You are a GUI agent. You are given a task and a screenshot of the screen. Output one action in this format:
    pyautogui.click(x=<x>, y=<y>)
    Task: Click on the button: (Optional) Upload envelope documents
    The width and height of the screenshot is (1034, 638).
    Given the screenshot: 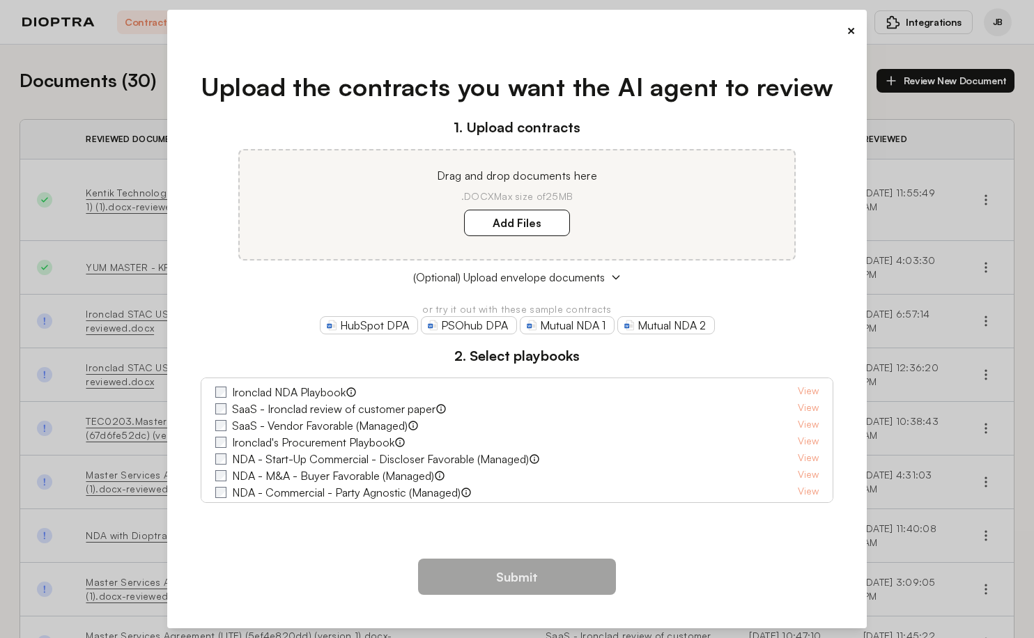 What is the action you would take?
    pyautogui.click(x=517, y=277)
    